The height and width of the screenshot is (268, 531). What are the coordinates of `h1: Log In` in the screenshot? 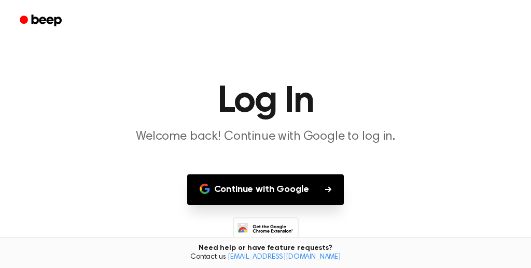 It's located at (265, 102).